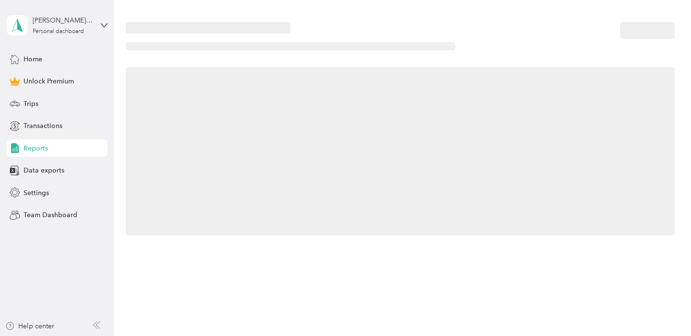 The width and height of the screenshot is (691, 336). What do you see at coordinates (43, 126) in the screenshot?
I see `span: Transactions` at bounding box center [43, 126].